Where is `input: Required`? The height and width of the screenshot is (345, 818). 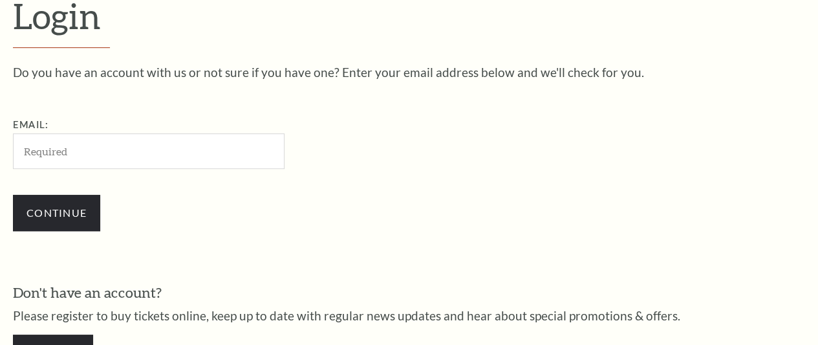 input: Required is located at coordinates (149, 151).